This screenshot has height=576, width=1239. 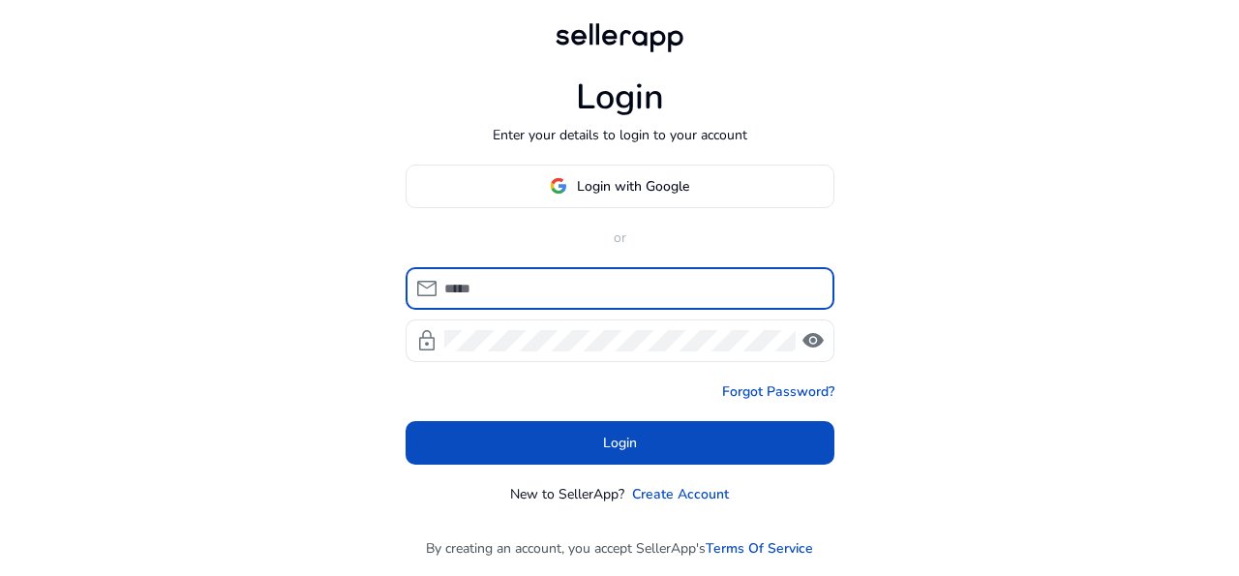 What do you see at coordinates (619, 237) in the screenshot?
I see `p: or` at bounding box center [619, 237].